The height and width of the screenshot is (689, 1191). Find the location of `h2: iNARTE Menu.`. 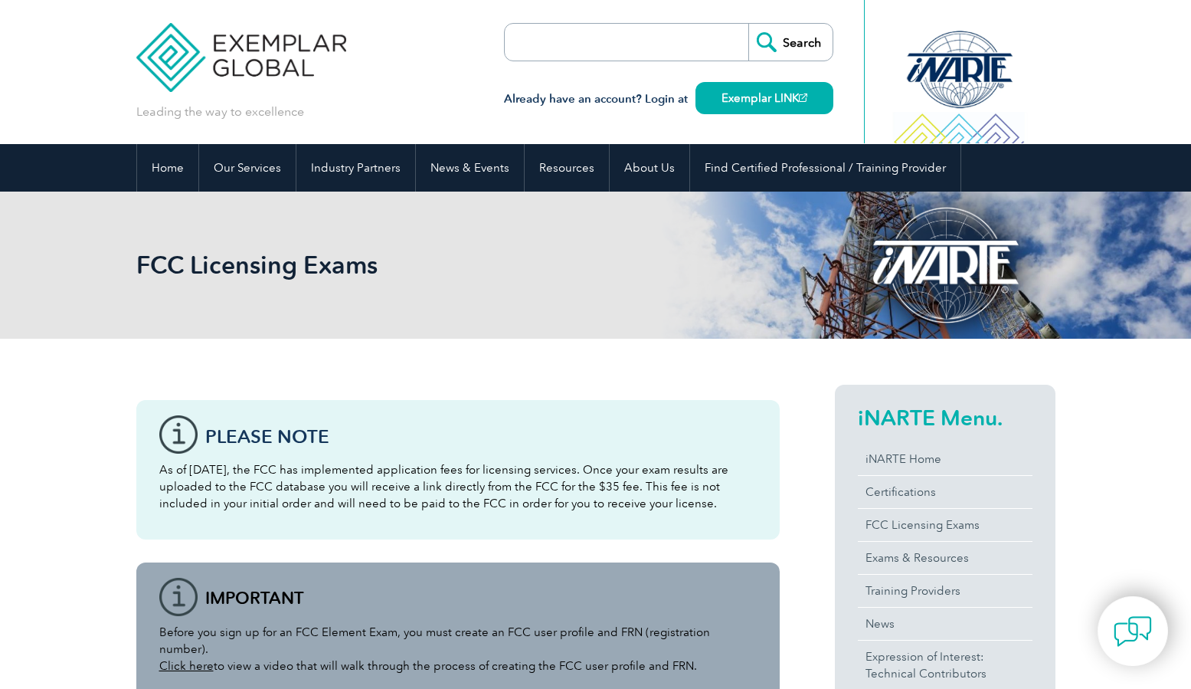

h2: iNARTE Menu. is located at coordinates (945, 417).